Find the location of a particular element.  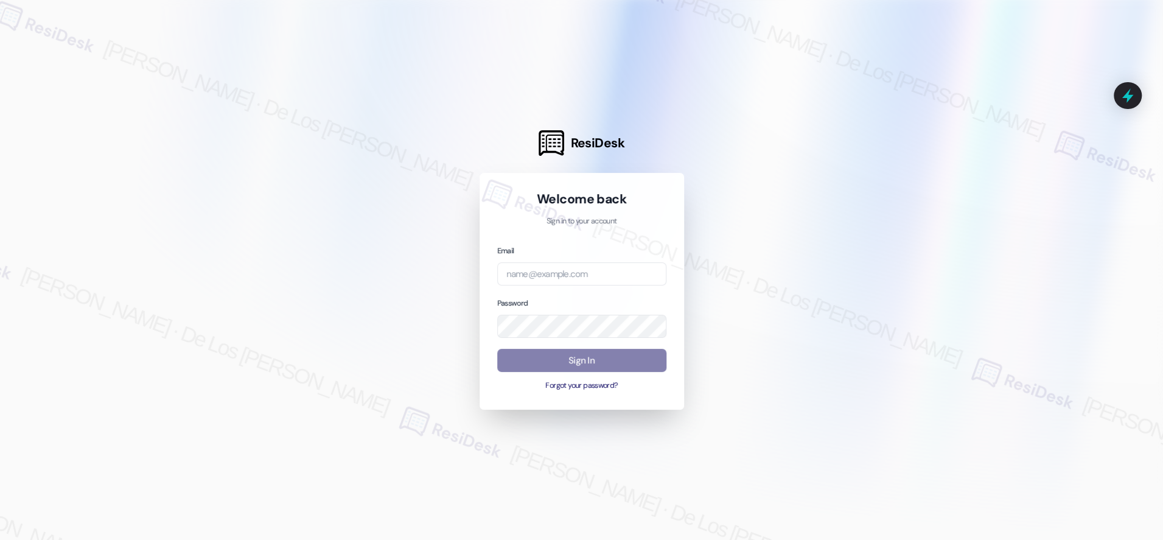

label: Password is located at coordinates (513, 303).